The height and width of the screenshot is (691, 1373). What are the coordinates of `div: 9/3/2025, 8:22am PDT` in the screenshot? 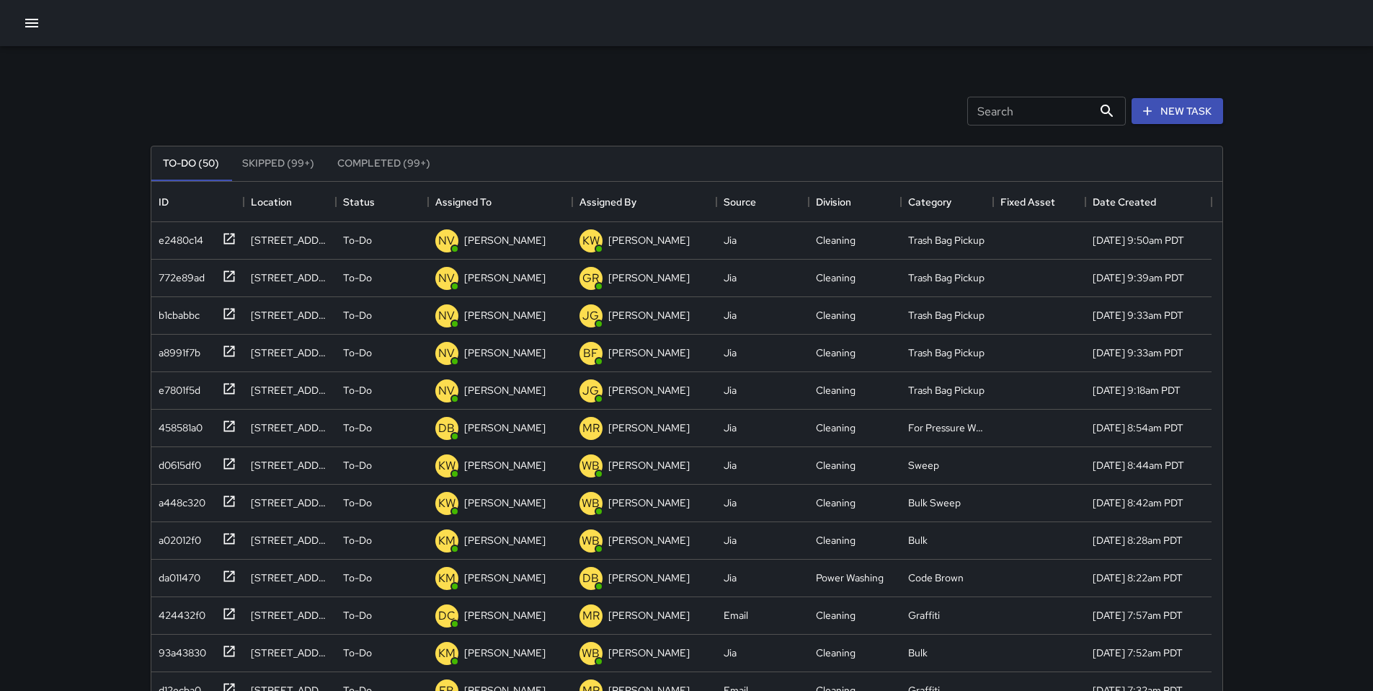 It's located at (1138, 577).